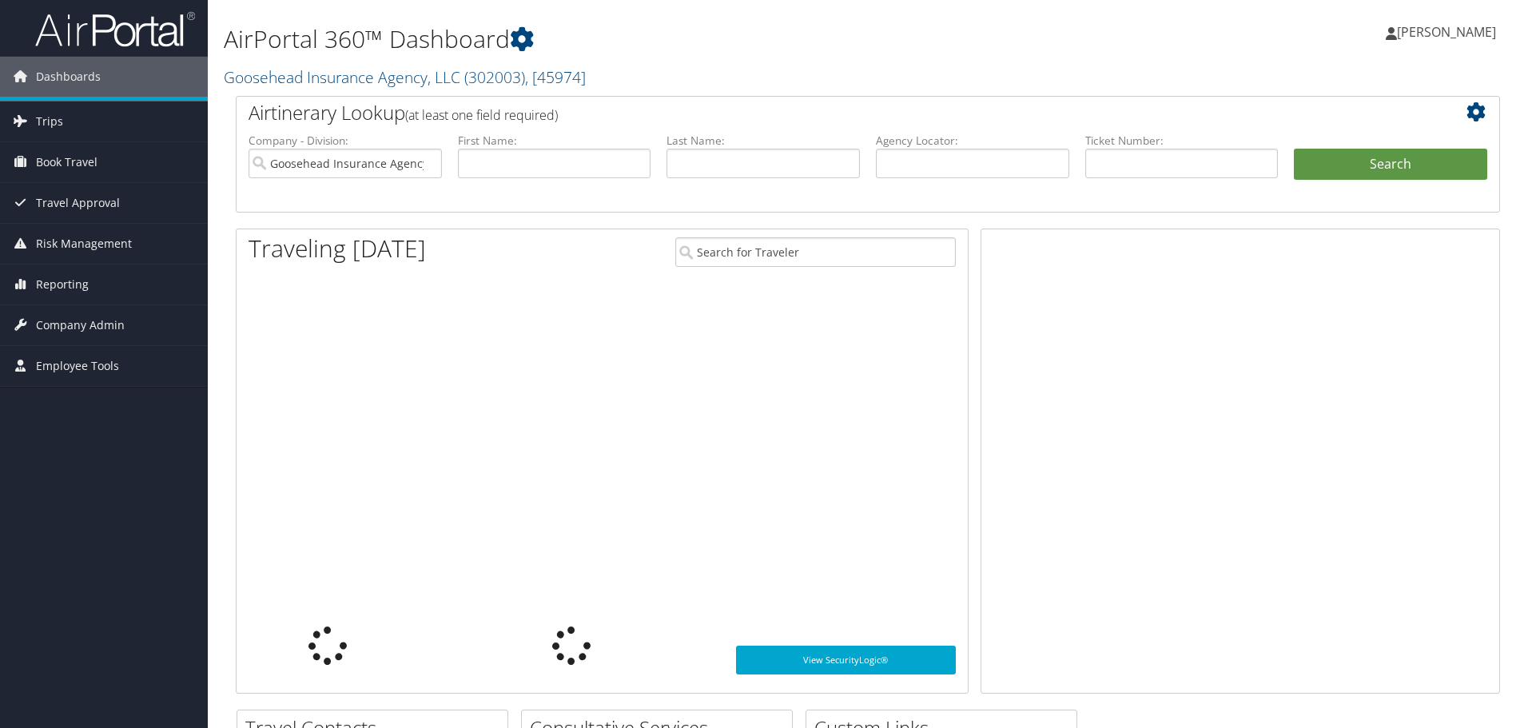 Image resolution: width=1528 pixels, height=728 pixels. Describe the element at coordinates (78, 203) in the screenshot. I see `span: Travel Approval` at that location.